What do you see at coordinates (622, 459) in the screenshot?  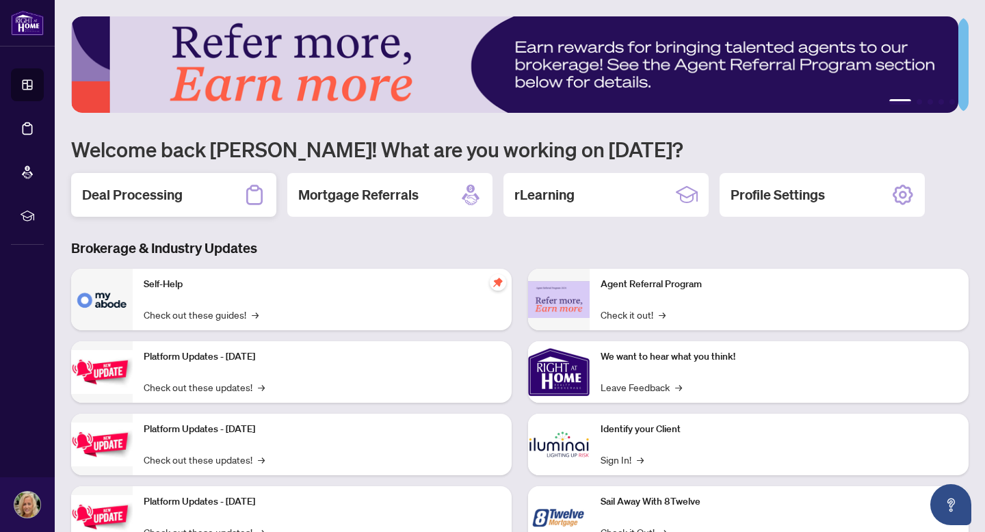 I see `a: Sign In!→` at bounding box center [622, 459].